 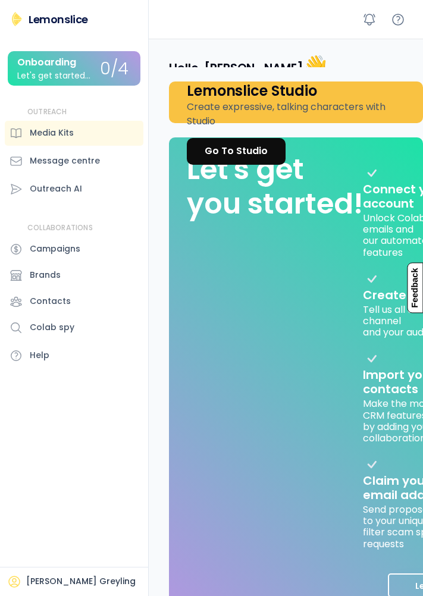 I want to click on div: Help, so click(x=39, y=355).